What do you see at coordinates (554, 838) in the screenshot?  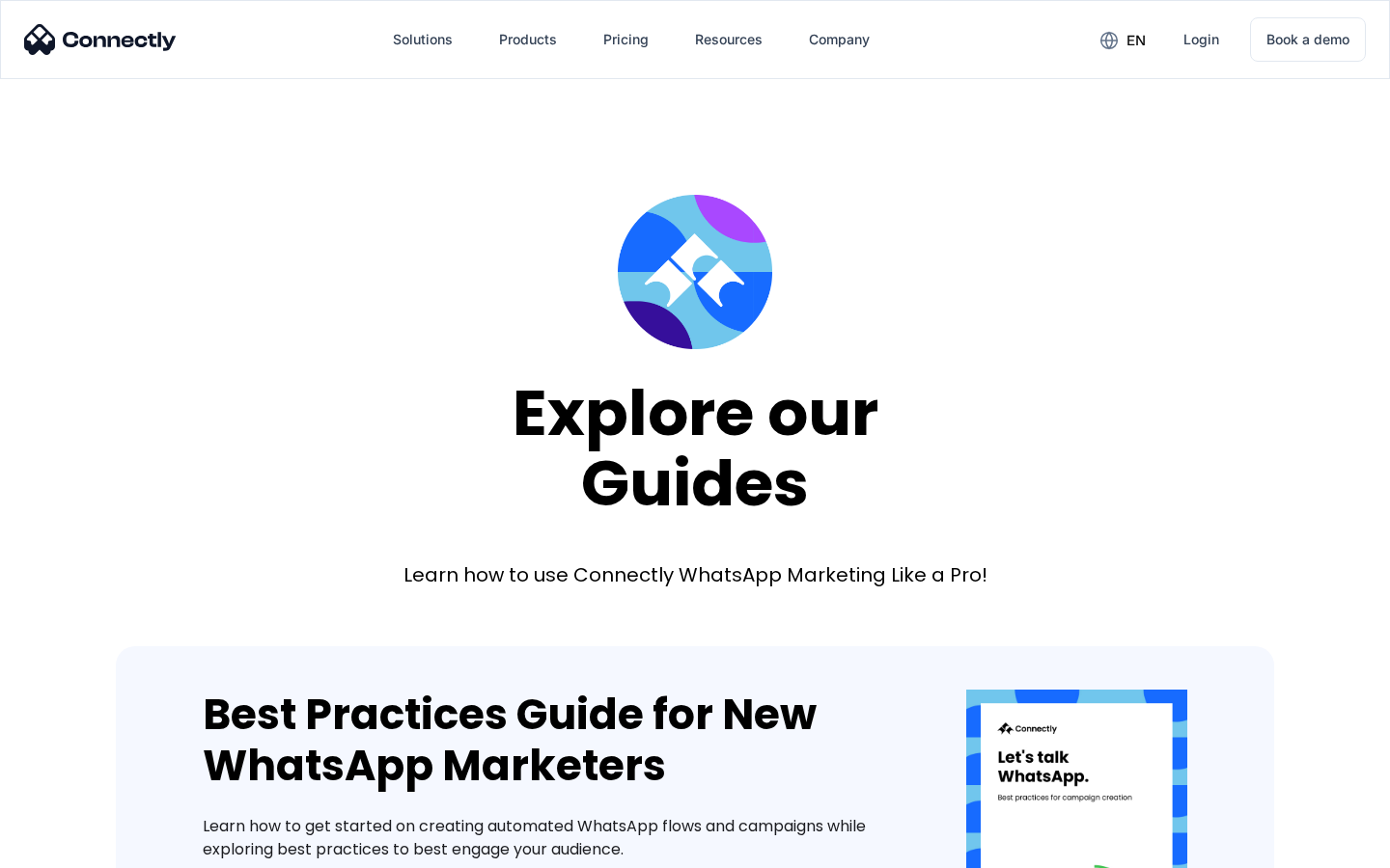 I see `div: Learn how to get started on creating automated WhatsApp flows and campaigns while exploring best ...` at bounding box center [554, 838].